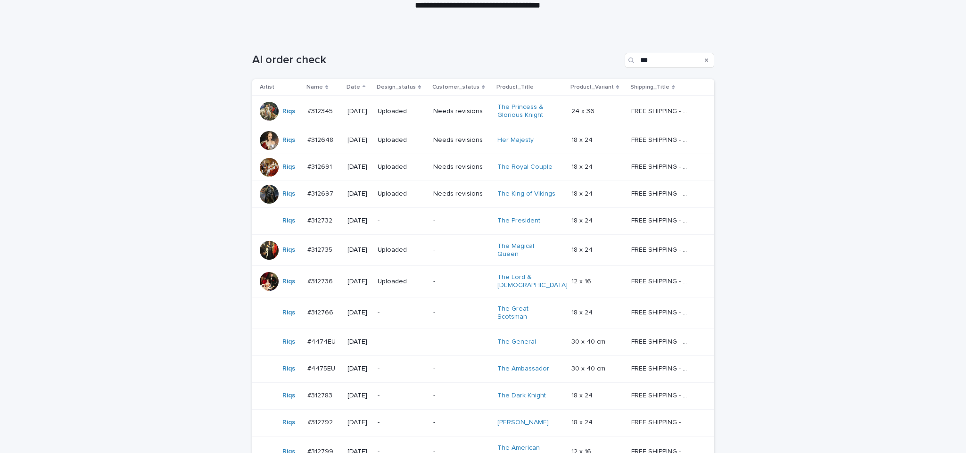 The image size is (966, 453). I want to click on a: The General, so click(516, 342).